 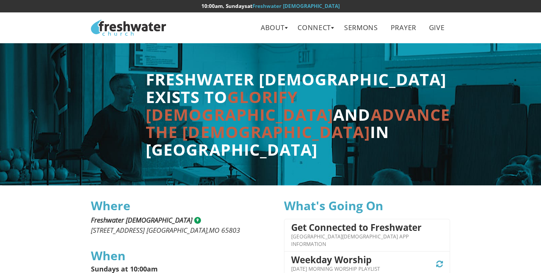 I want to click on h3: What's Going On, so click(x=367, y=205).